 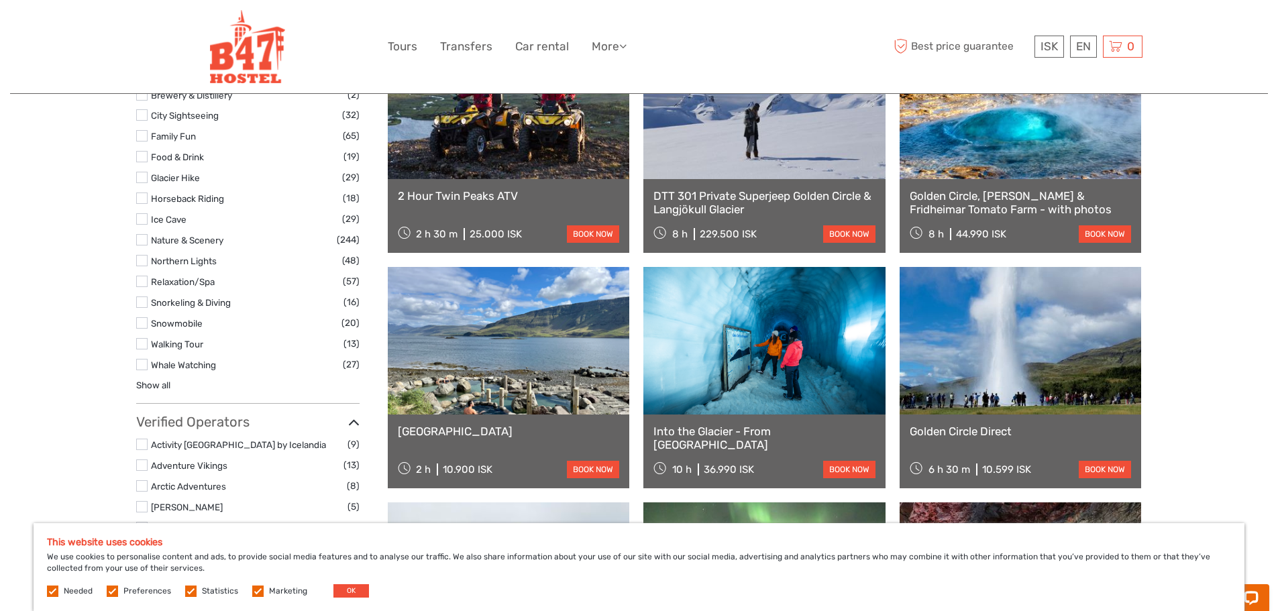 I want to click on a: Transfers, so click(x=466, y=46).